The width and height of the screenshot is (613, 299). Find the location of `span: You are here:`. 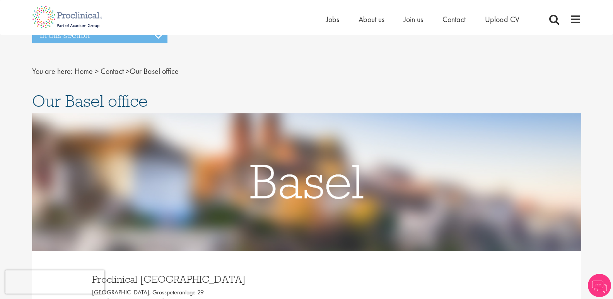

span: You are here: is located at coordinates (52, 71).